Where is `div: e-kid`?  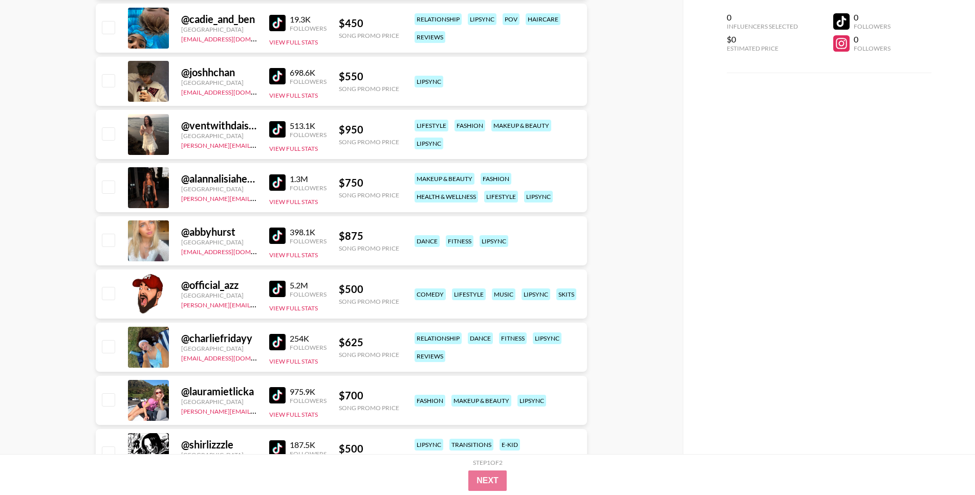 div: e-kid is located at coordinates (510, 445).